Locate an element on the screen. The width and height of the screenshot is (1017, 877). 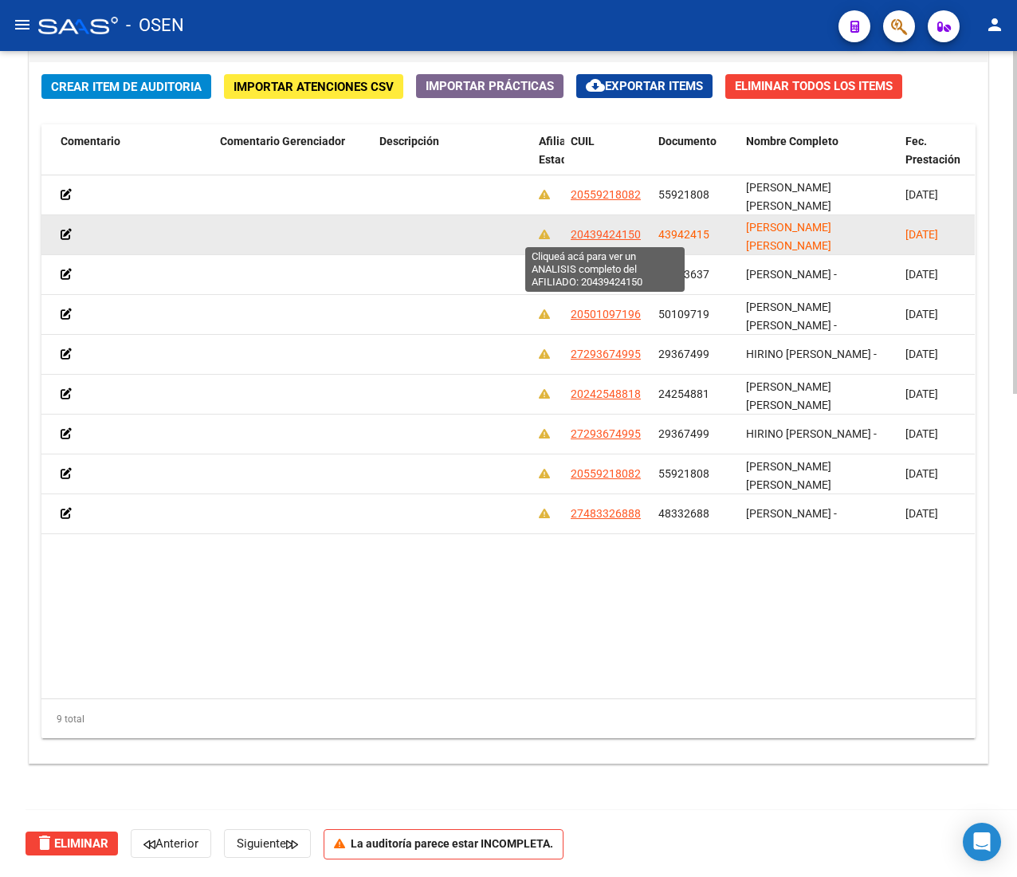
span: Anterior is located at coordinates (171, 843).